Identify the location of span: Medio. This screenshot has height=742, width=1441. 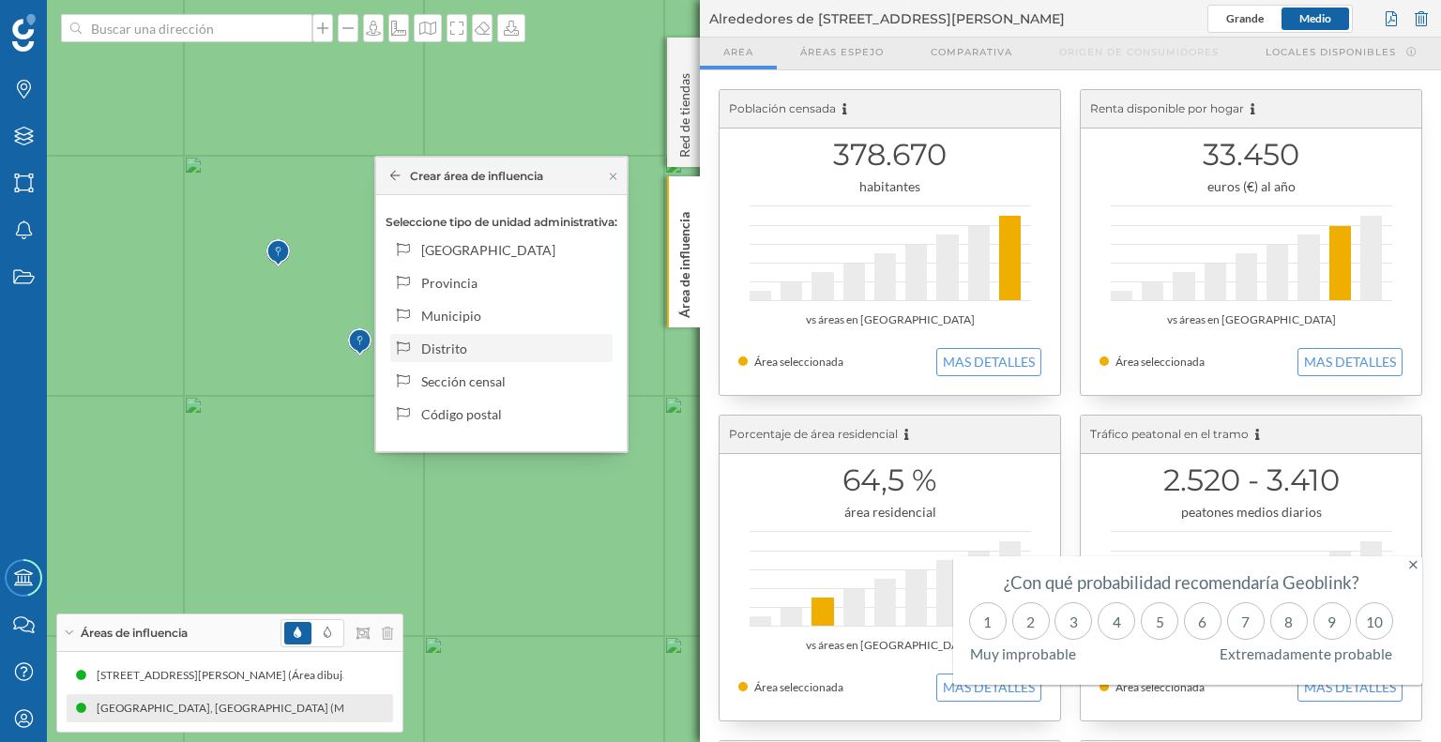
(1315, 18).